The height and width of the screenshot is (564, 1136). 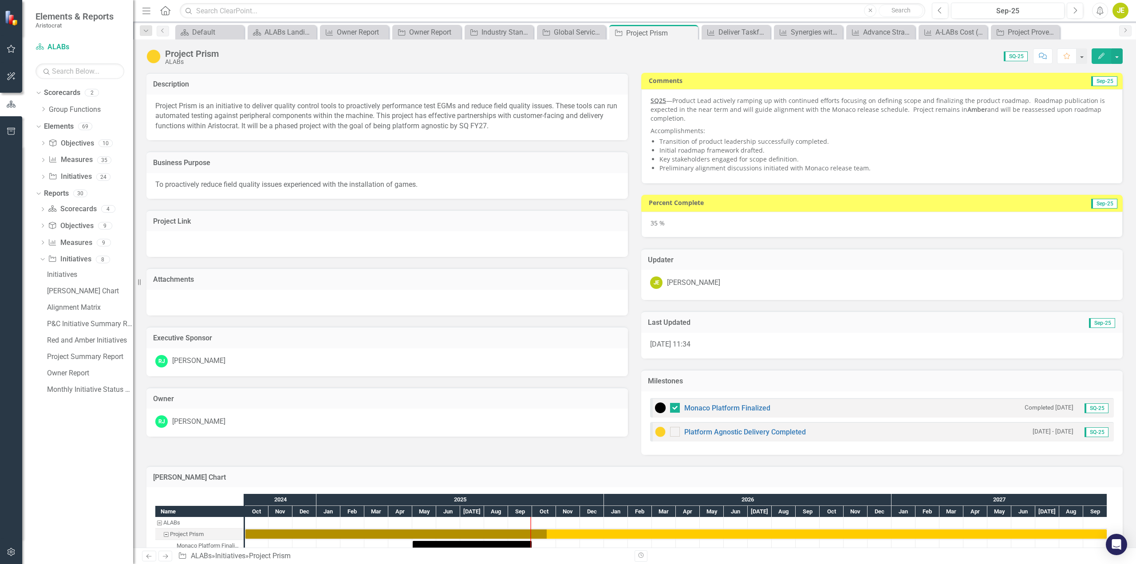 What do you see at coordinates (779, 80) in the screenshot?
I see `h3: Comments` at bounding box center [779, 80].